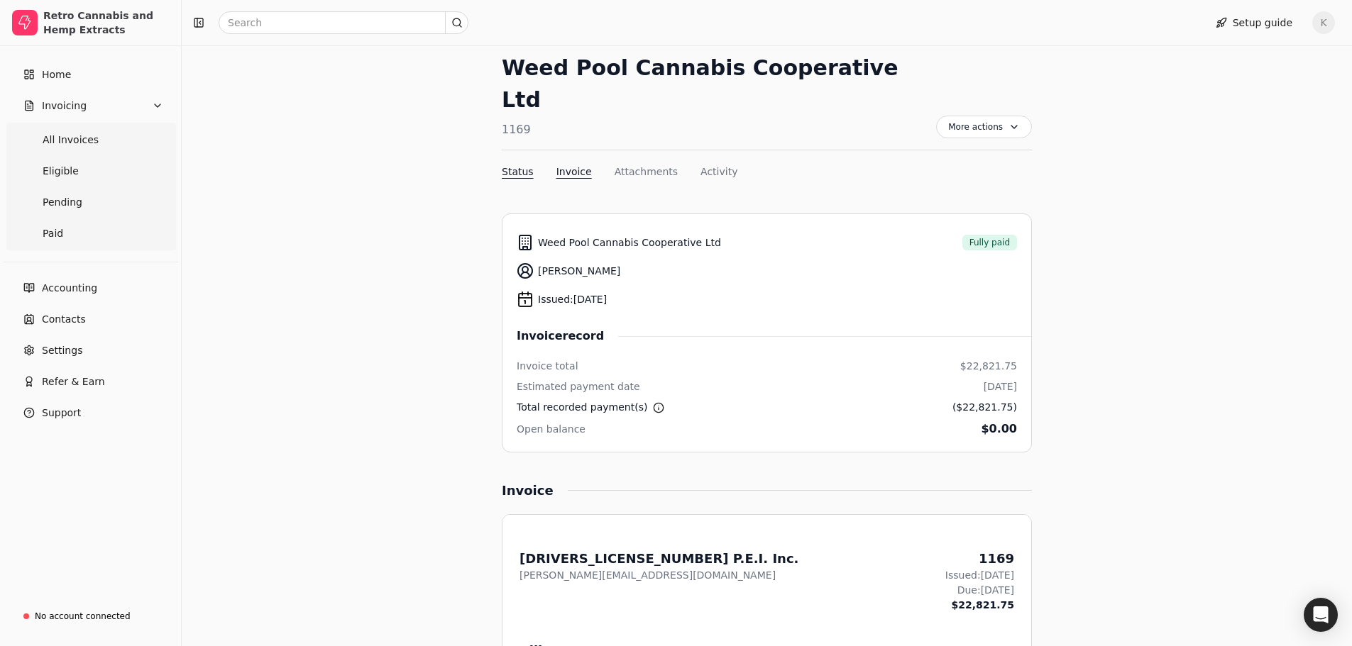 The image size is (1352, 646). I want to click on div: Weed Pool Cannabis Cooperative Ltd, so click(719, 84).